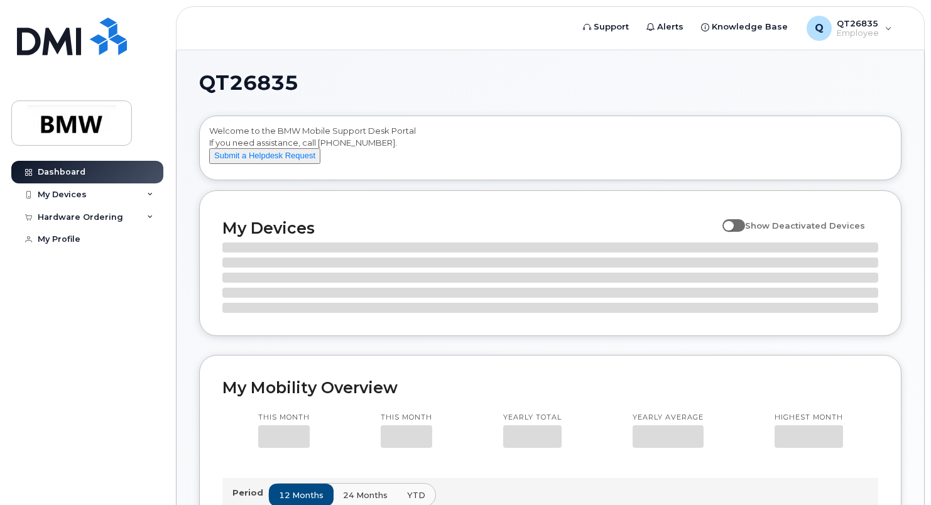 This screenshot has width=931, height=505. Describe the element at coordinates (550, 387) in the screenshot. I see `h2: My Mobility Overview` at that location.